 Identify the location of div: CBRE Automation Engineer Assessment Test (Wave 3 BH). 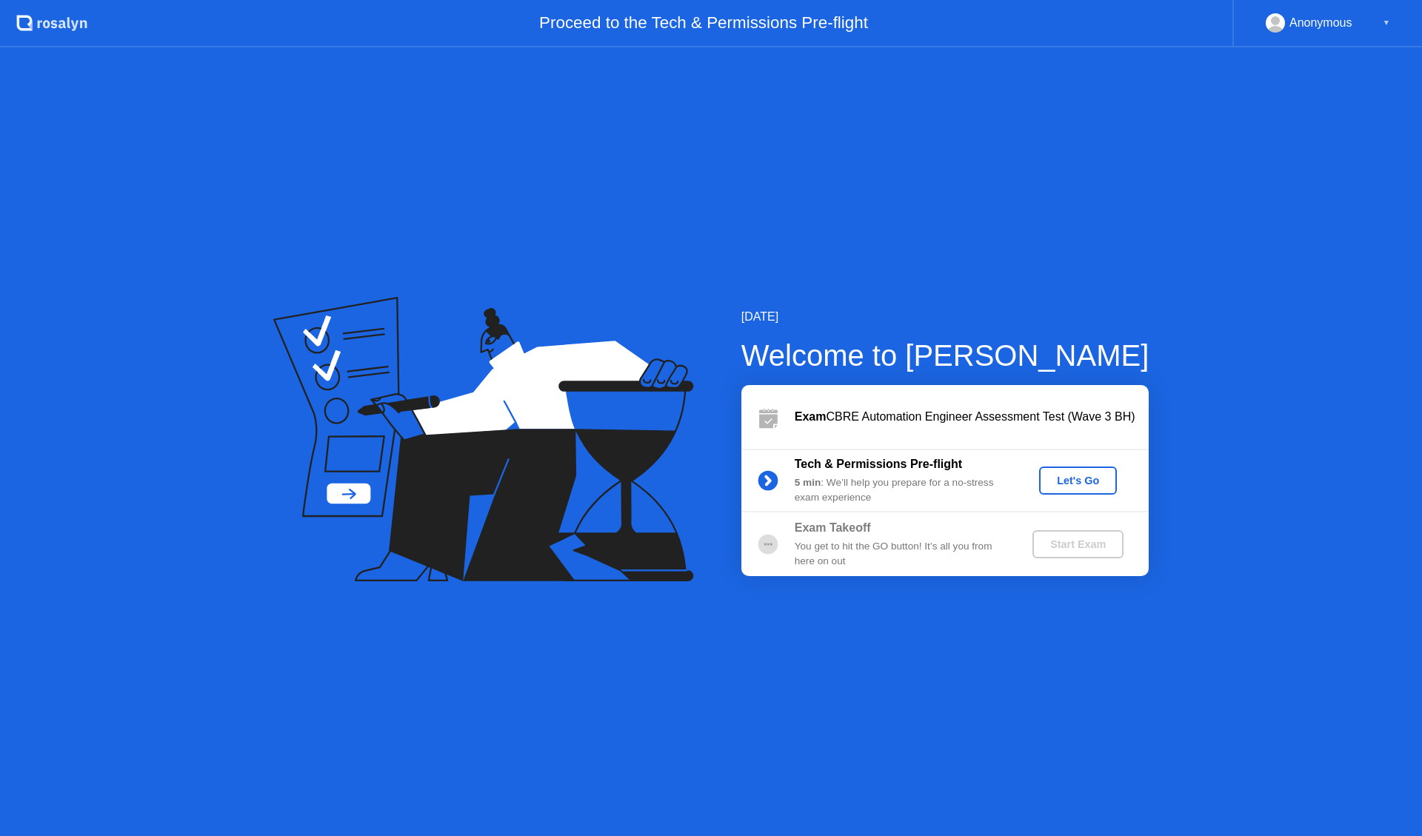
(972, 417).